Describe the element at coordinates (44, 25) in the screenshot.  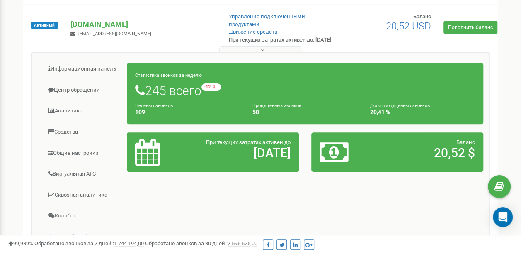
I see `span: Активный` at that location.